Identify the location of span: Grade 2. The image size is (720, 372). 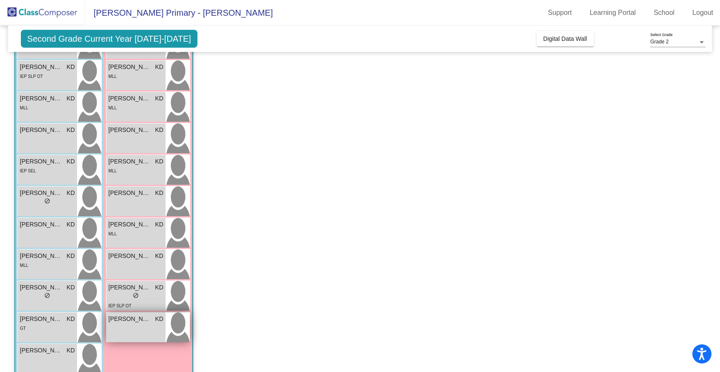
(659, 42).